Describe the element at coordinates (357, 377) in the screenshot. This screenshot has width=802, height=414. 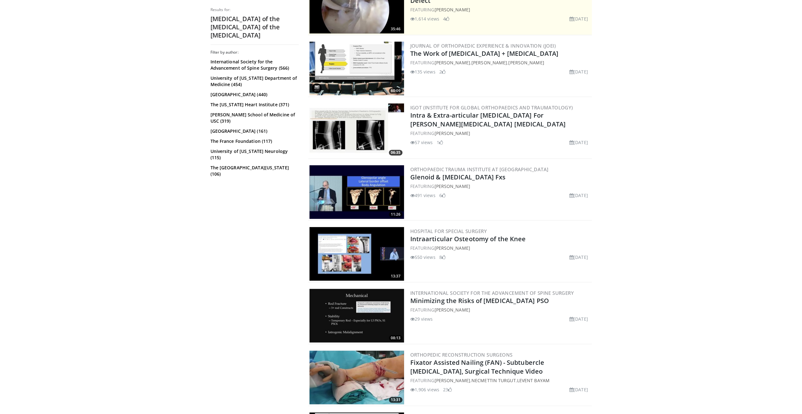
I see `img: e071edbb-ea24-493e-93e4-473a830f7230.300x170_q85_crop-smart_upscale.jpg` at that location.